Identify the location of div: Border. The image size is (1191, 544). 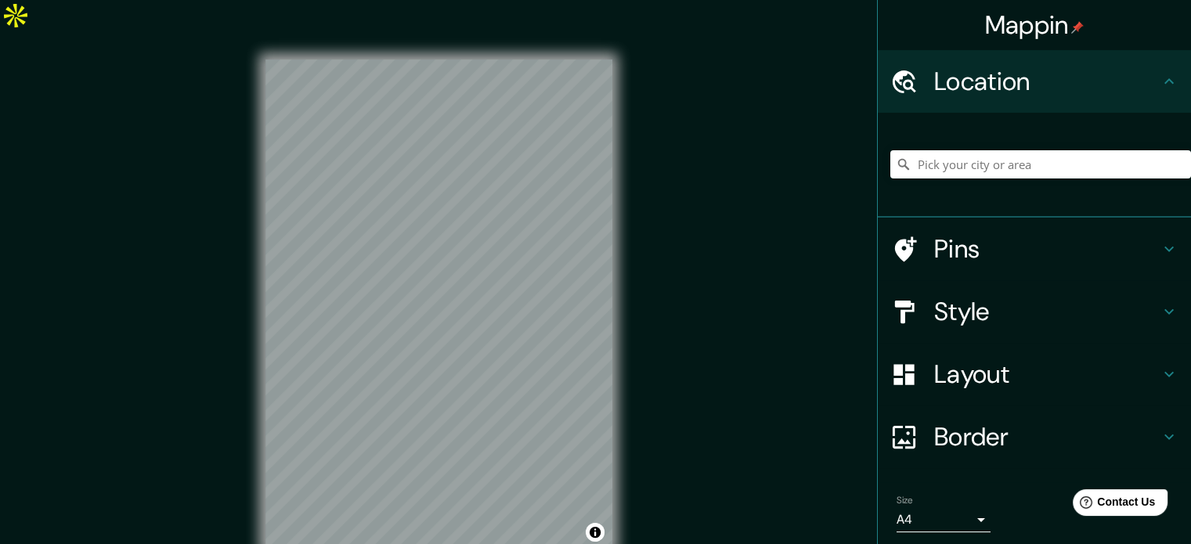
(1034, 437).